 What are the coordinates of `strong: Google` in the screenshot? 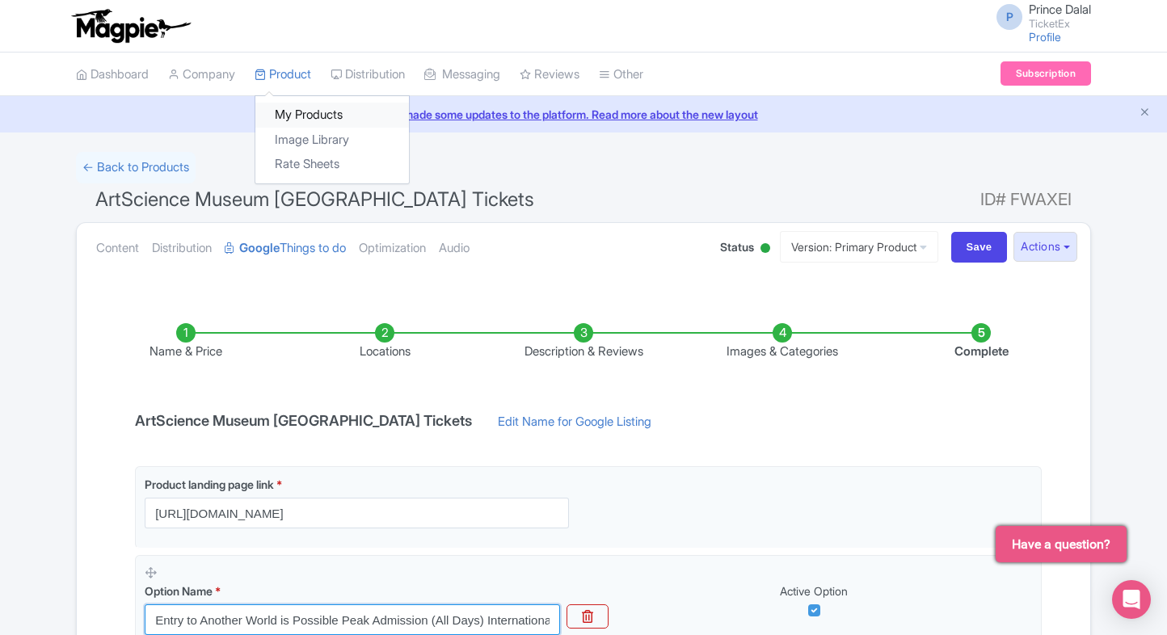 It's located at (259, 248).